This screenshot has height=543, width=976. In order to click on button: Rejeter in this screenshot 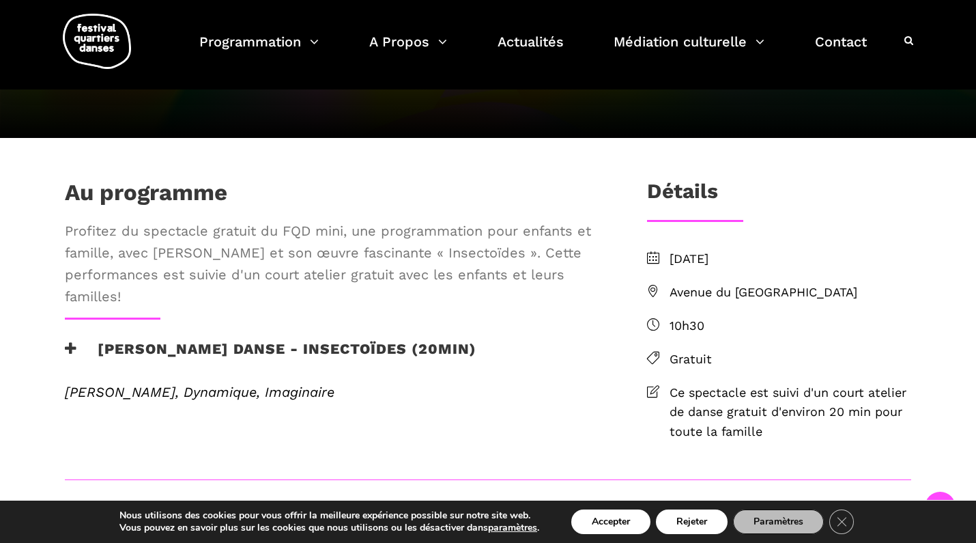, I will do `click(691, 521)`.